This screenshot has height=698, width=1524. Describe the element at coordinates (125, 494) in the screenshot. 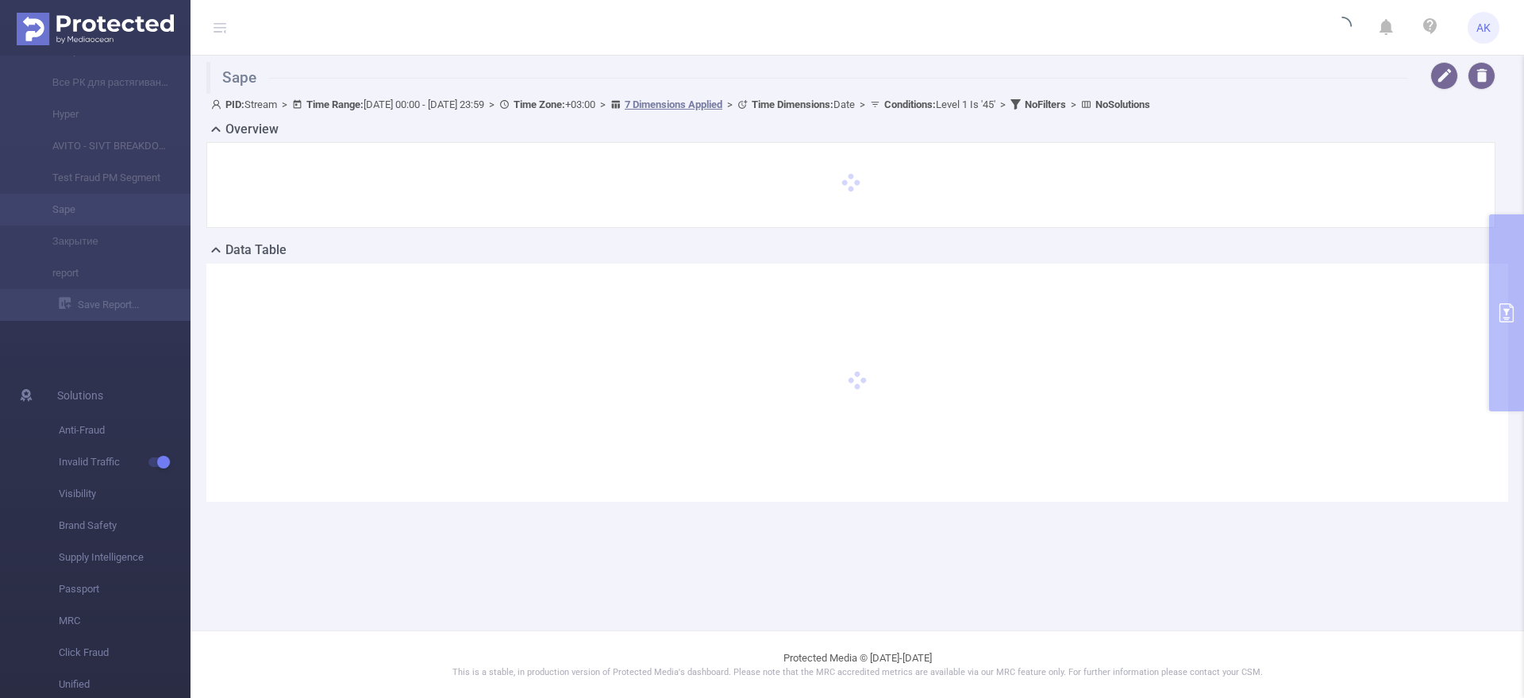

I see `span: Visibility` at that location.